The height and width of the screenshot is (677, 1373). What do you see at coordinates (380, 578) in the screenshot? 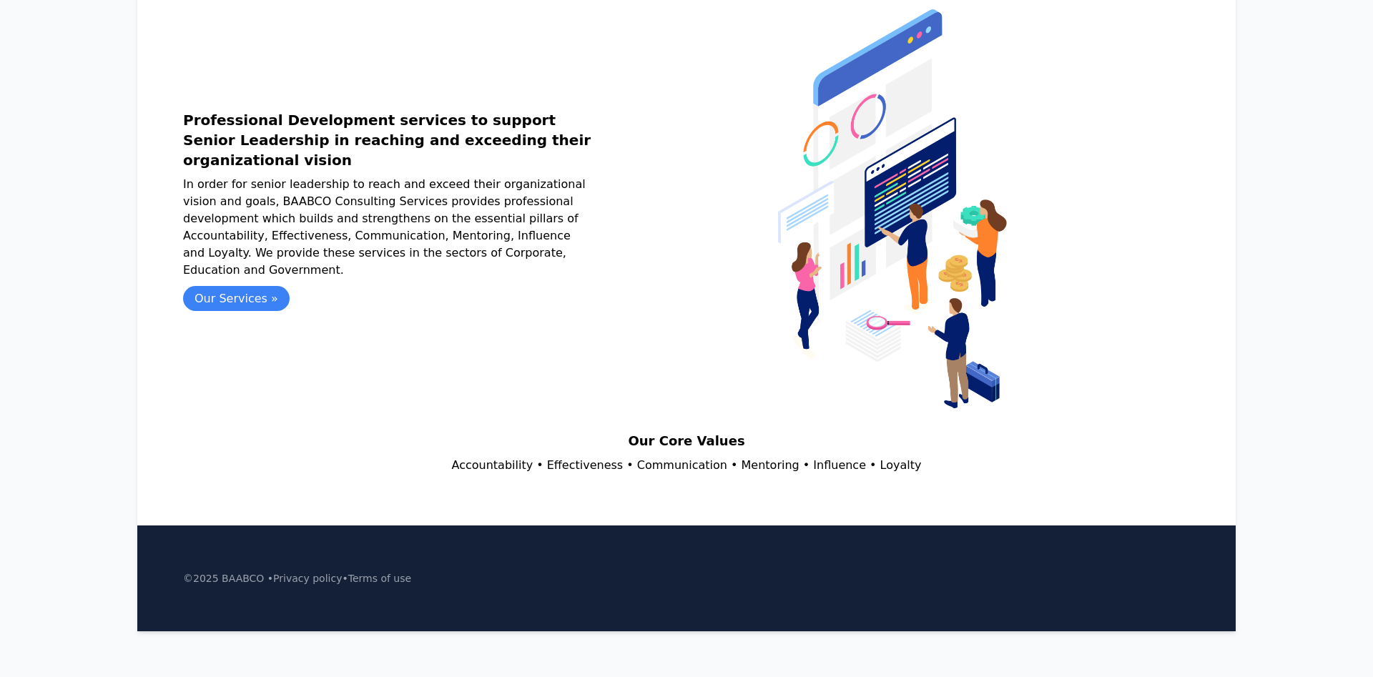
I see `a: Terms of use` at bounding box center [380, 578].